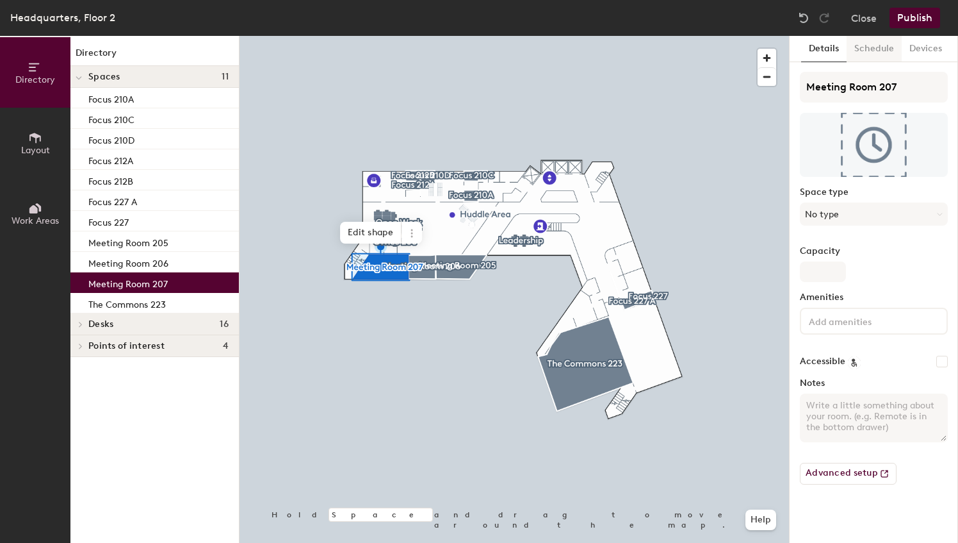 The width and height of the screenshot is (958, 543). I want to click on label: Space type, so click(874, 192).